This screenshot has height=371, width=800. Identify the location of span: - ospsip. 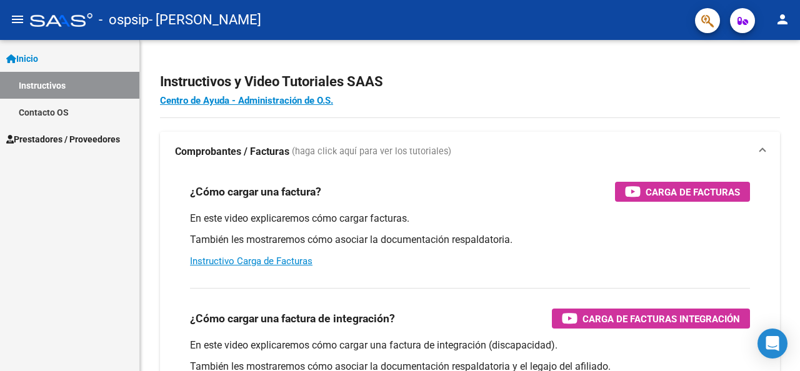
(124, 20).